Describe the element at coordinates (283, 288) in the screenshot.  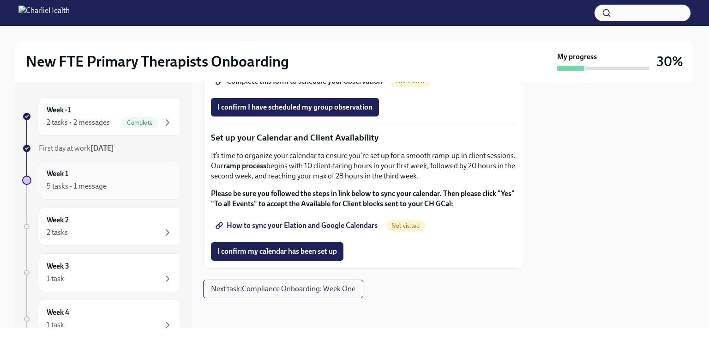
I see `span: Next task : Compliance Onboarding: Week One` at that location.